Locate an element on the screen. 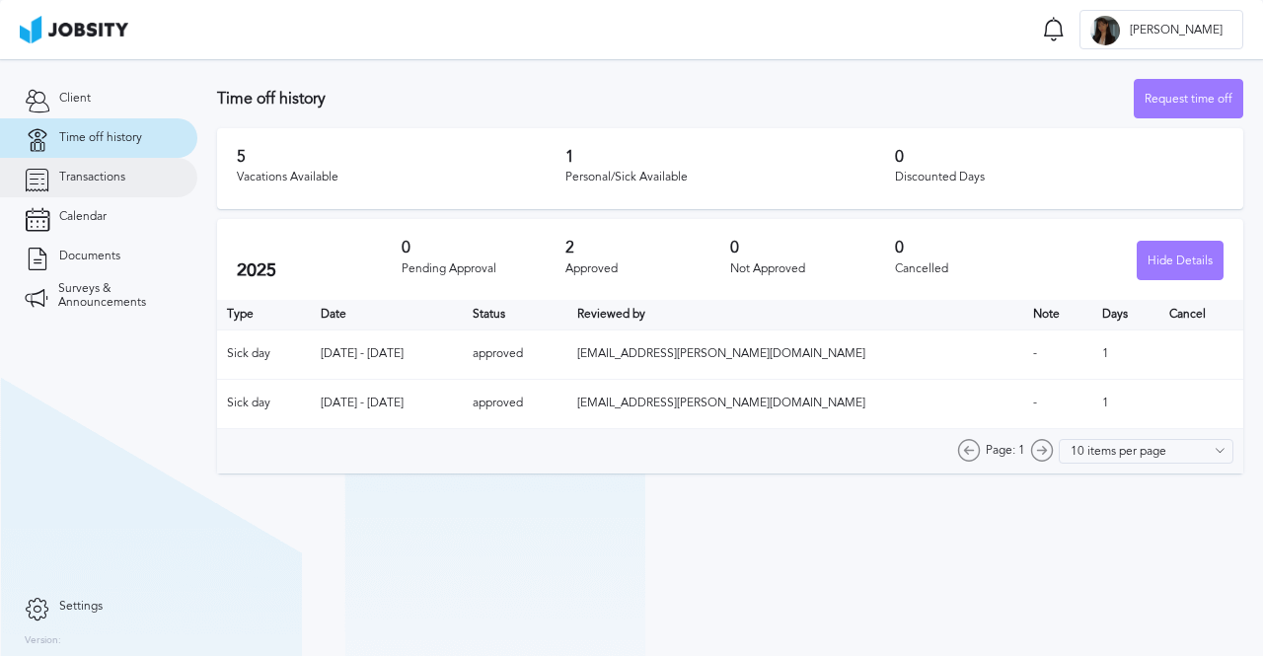  span: Settings is located at coordinates (81, 607).